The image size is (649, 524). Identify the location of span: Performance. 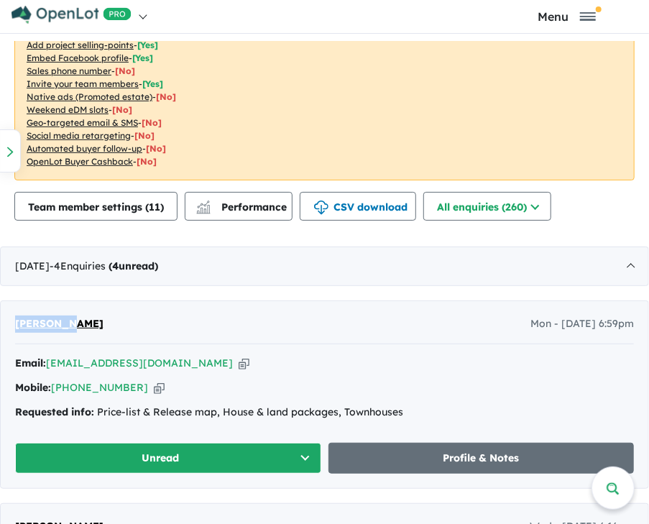
(242, 207).